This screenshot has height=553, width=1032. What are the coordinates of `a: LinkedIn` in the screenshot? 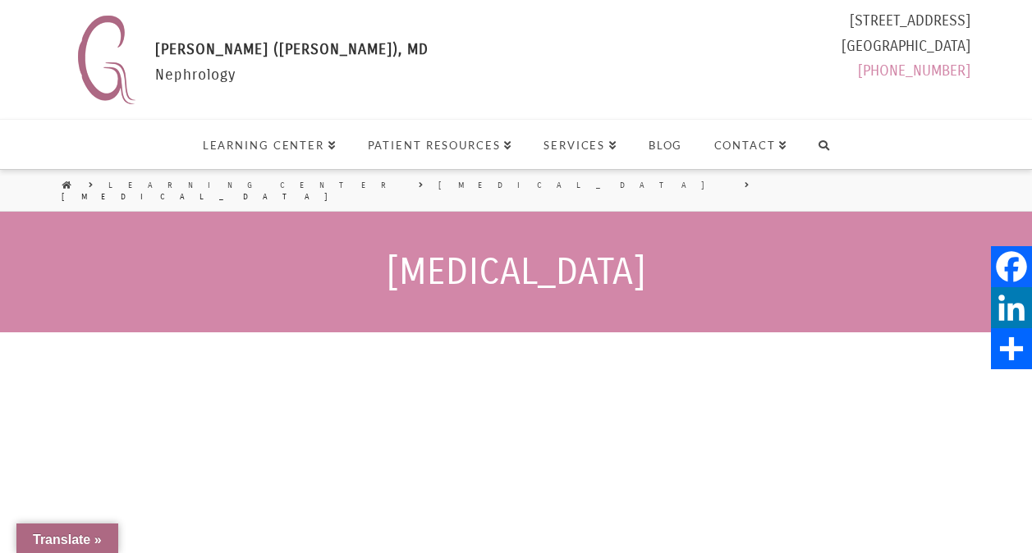 It's located at (1012, 308).